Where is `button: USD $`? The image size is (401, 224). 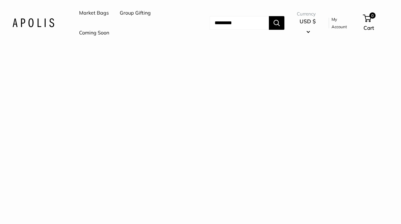 button: USD $ is located at coordinates (307, 26).